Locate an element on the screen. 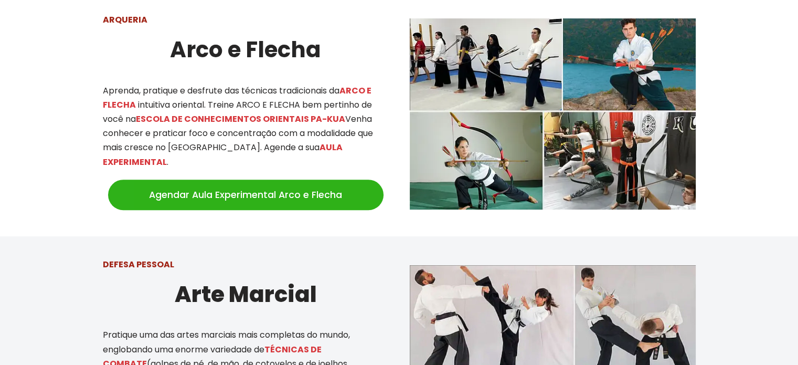  strong: DEFESA PESSOAL is located at coordinates (138, 264).